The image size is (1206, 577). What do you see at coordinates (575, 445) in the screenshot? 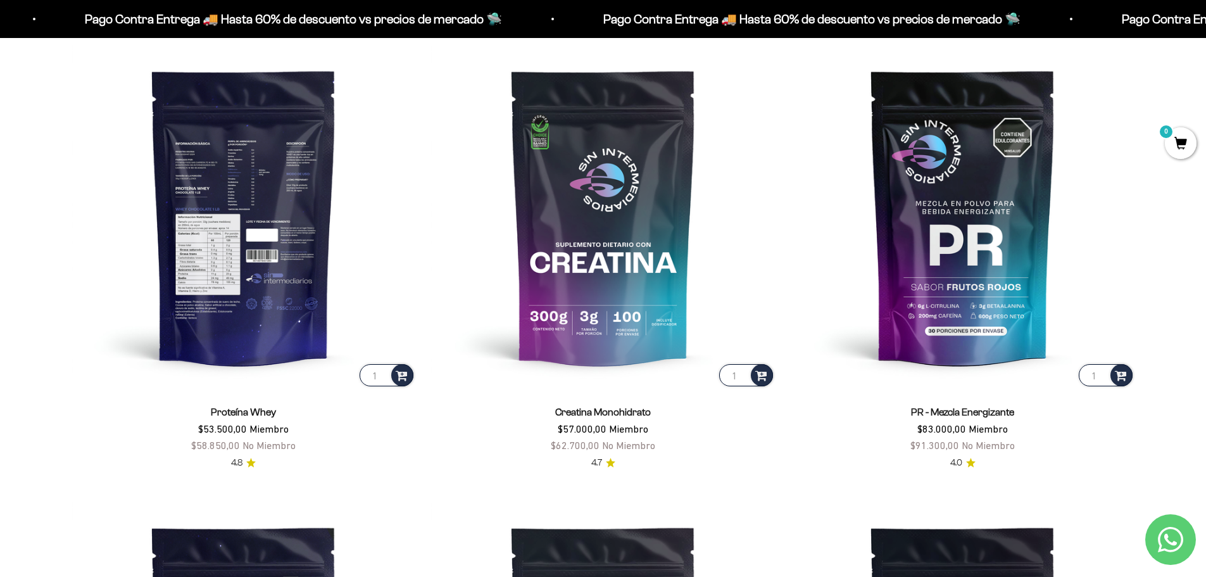
I see `span: $62.700,00` at bounding box center [575, 445].